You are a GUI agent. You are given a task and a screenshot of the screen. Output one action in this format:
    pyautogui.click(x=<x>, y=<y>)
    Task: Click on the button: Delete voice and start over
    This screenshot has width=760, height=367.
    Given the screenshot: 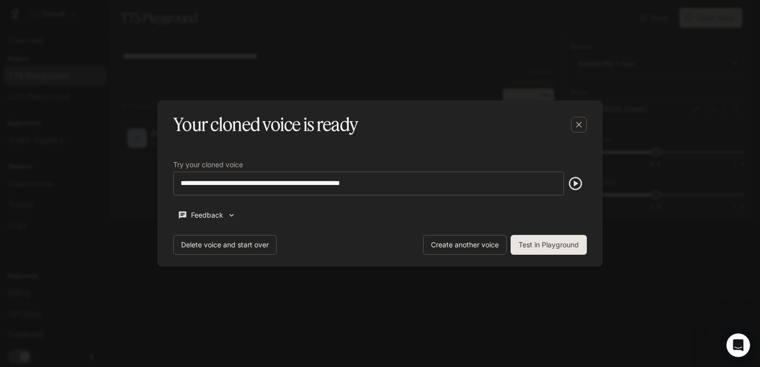 What is the action you would take?
    pyautogui.click(x=225, y=245)
    